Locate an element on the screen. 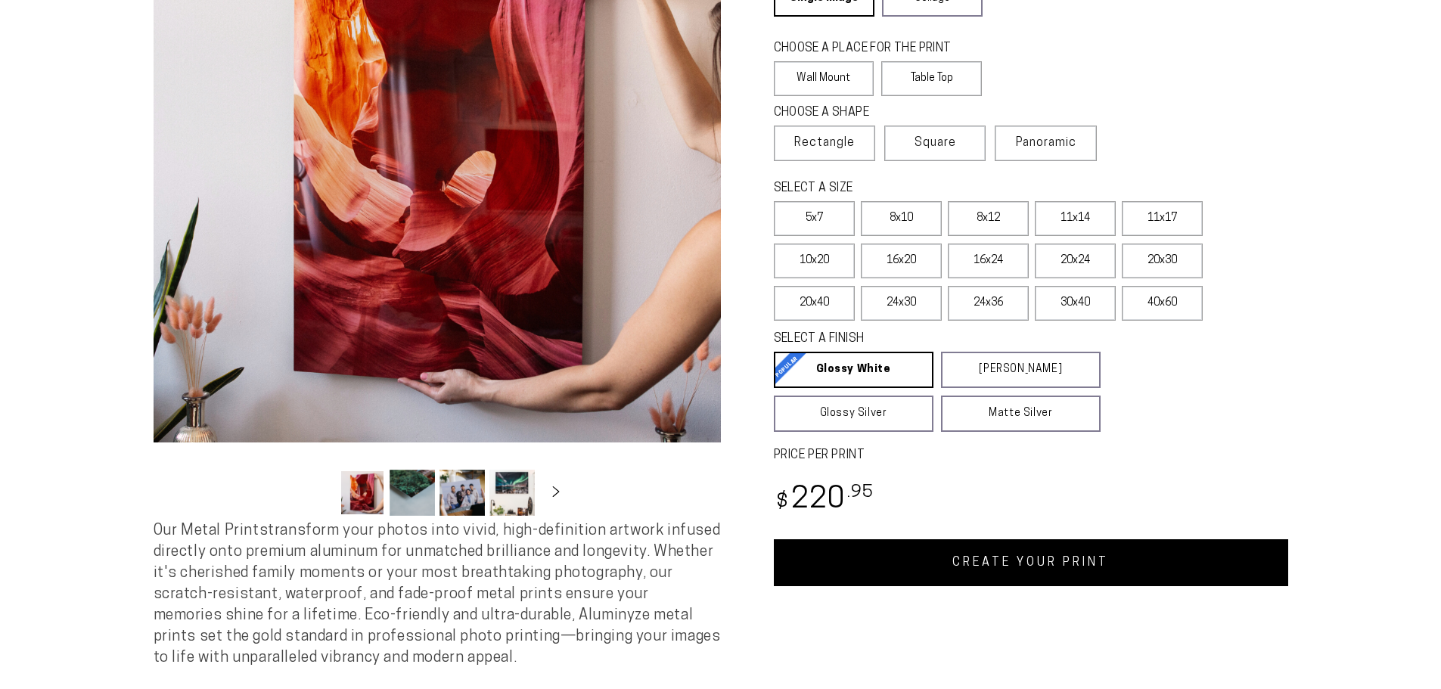 This screenshot has width=1441, height=689. button: Slide right is located at coordinates (556, 492).